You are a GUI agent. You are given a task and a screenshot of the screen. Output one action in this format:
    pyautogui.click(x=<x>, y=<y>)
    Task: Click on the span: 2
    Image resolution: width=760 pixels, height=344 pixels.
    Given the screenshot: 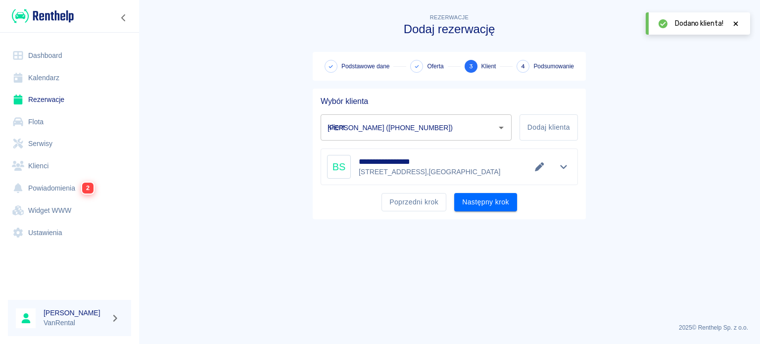 What is the action you would take?
    pyautogui.click(x=88, y=188)
    